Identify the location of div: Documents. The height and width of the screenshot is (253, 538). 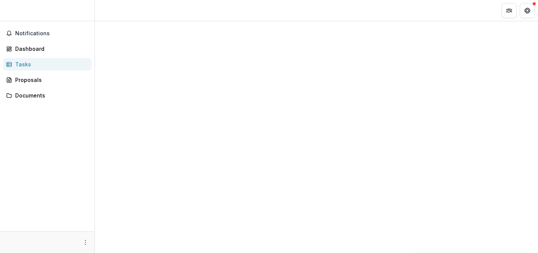
(50, 95).